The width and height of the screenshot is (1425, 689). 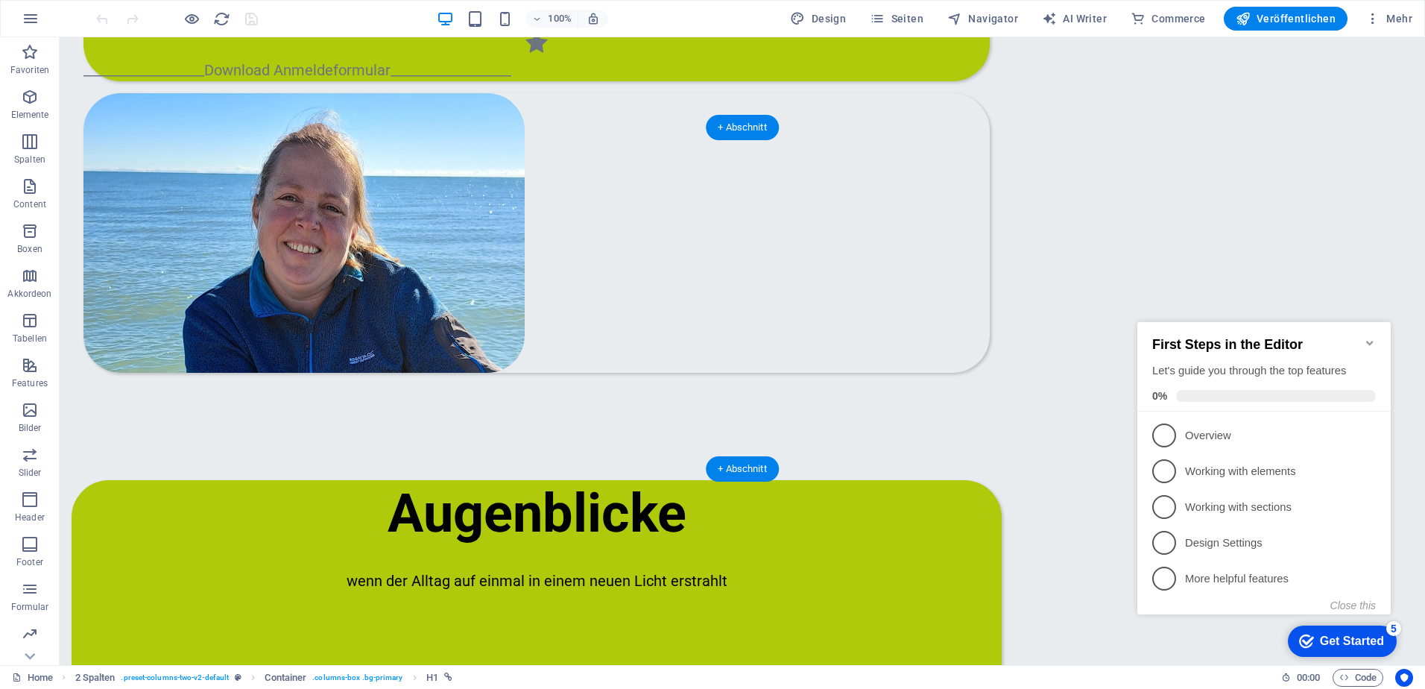 What do you see at coordinates (211, 341) in the screenshot?
I see `div: Get Started 5 items remaining, 0% complete` at bounding box center [211, 341].